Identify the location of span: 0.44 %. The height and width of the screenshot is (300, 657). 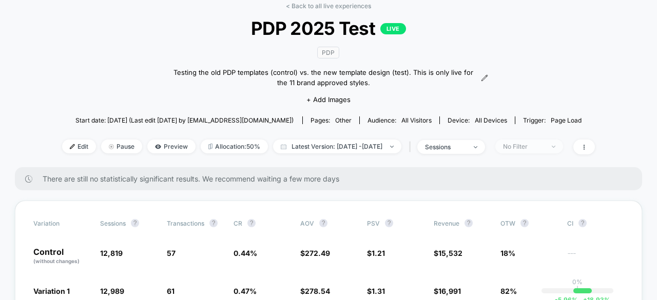
(245, 253).